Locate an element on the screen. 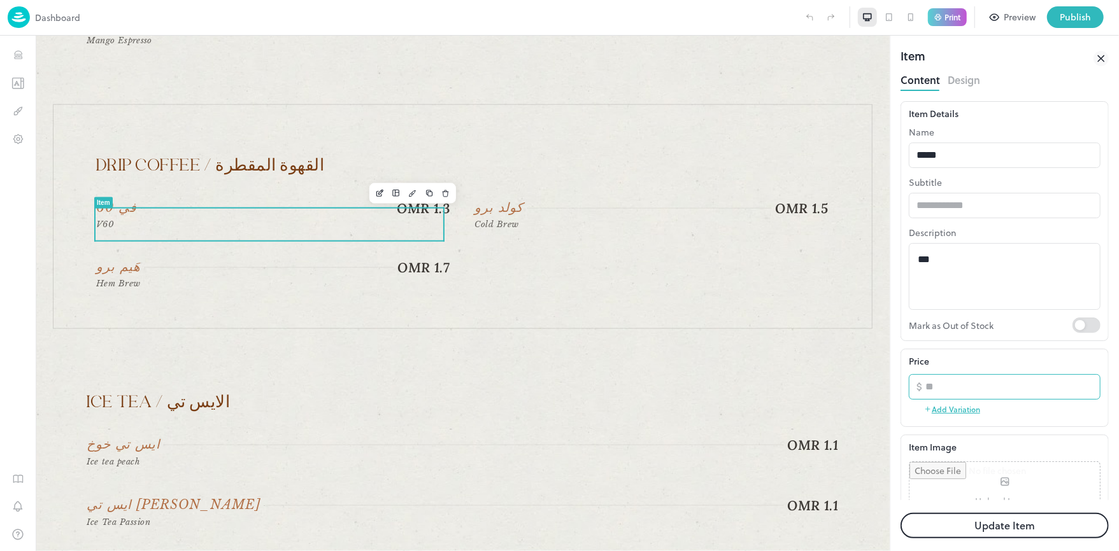 This screenshot has width=1119, height=551. label: Undo (Ctrl + Z) is located at coordinates (809, 17).